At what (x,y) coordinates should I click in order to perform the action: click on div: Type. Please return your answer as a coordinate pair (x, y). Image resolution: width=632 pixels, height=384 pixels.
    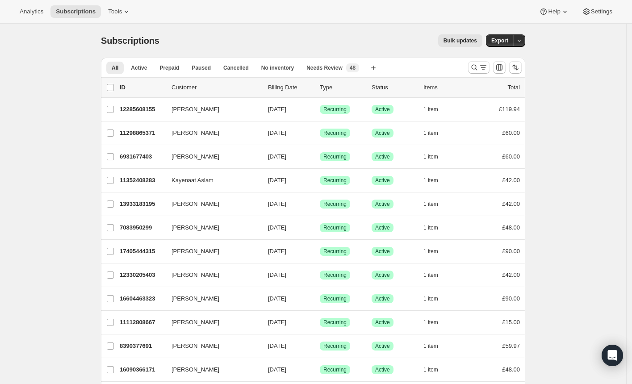
    Looking at the image, I should click on (342, 88).